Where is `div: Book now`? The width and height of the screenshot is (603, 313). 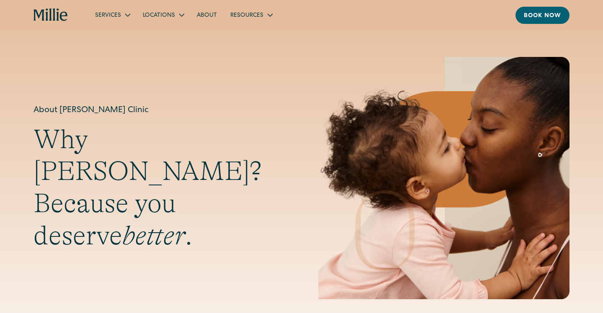
div: Book now is located at coordinates (542, 16).